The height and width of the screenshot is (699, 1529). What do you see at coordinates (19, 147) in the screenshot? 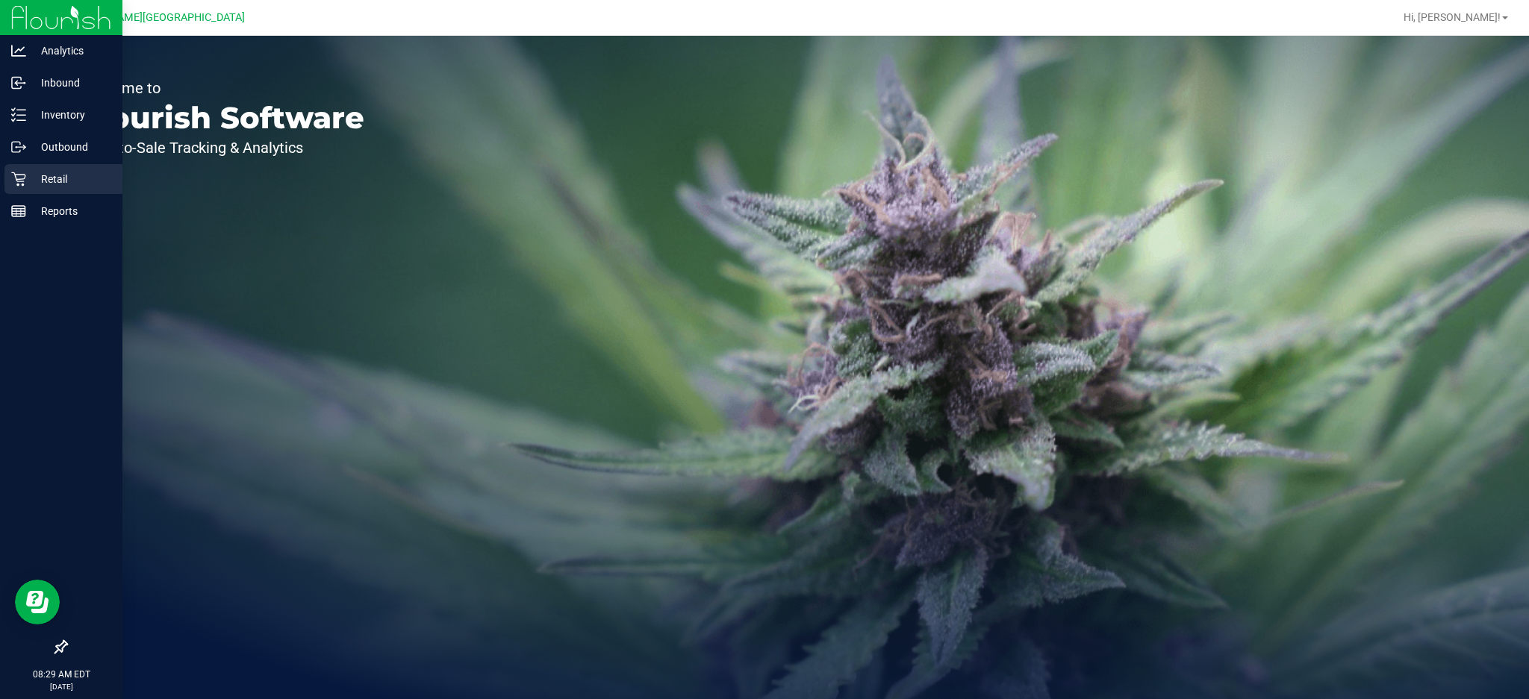
I see `inline-svg: Outbound` at bounding box center [19, 147].